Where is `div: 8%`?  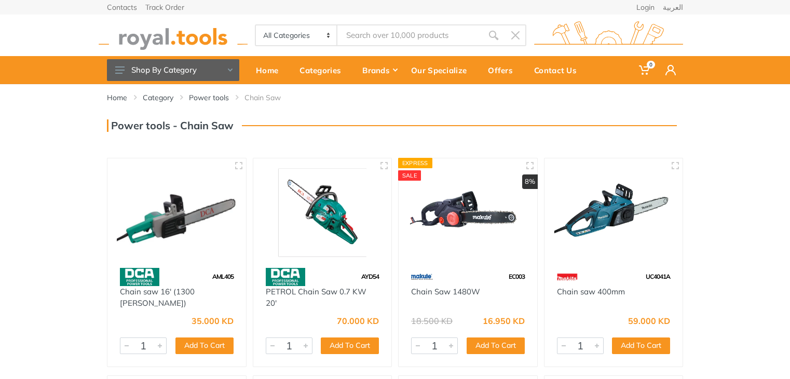 div: 8% is located at coordinates (530, 182).